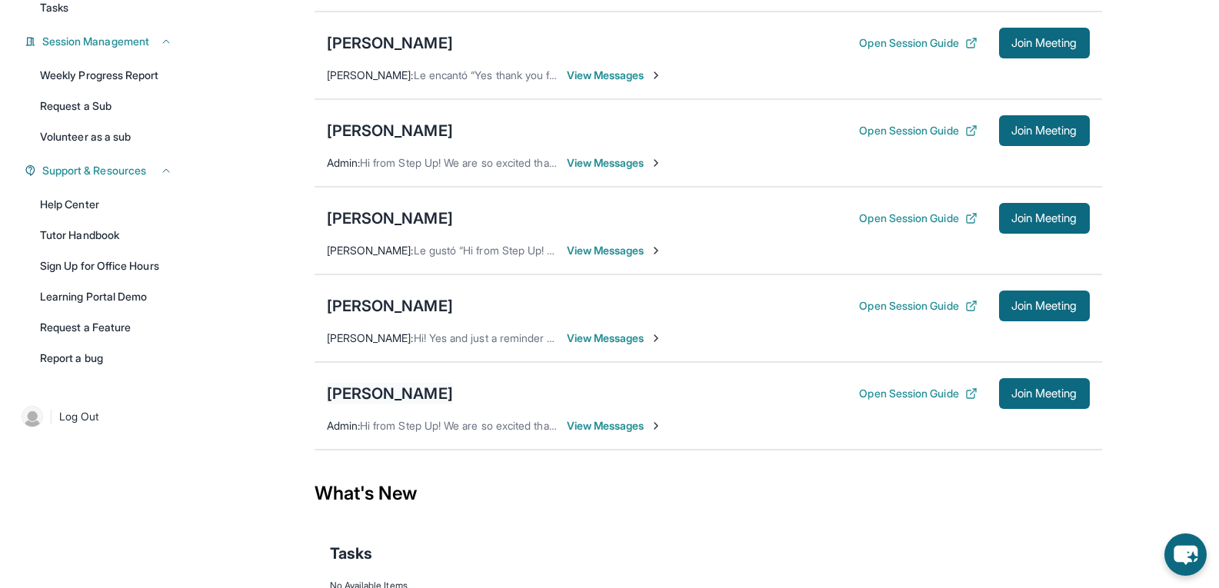  I want to click on a: |Log Out, so click(98, 417).